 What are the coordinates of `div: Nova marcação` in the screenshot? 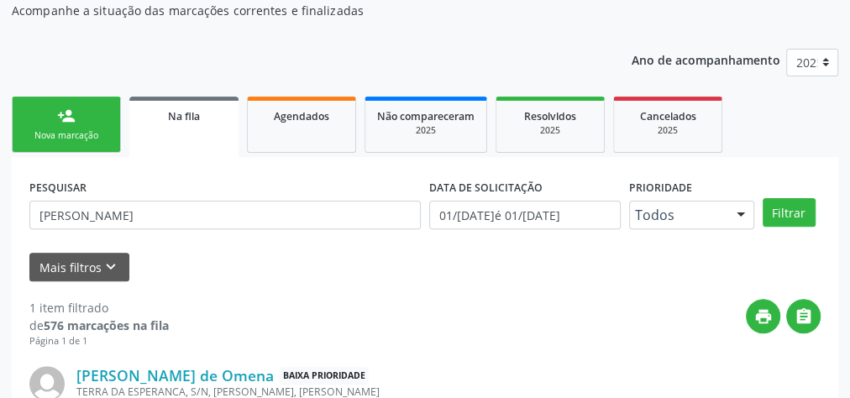 It's located at (66, 135).